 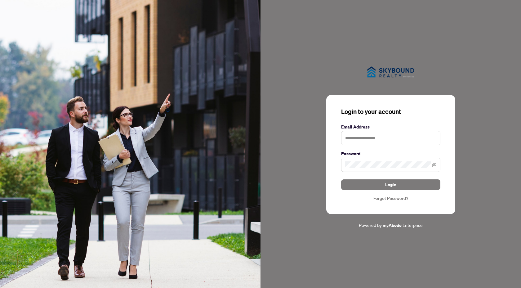 I want to click on span: Enterprise, so click(x=413, y=225).